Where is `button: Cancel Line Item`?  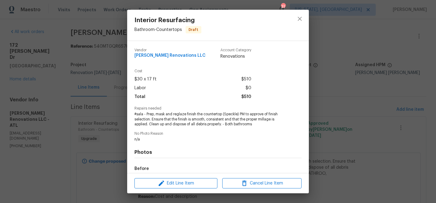
button: Cancel Line Item is located at coordinates (262, 183).